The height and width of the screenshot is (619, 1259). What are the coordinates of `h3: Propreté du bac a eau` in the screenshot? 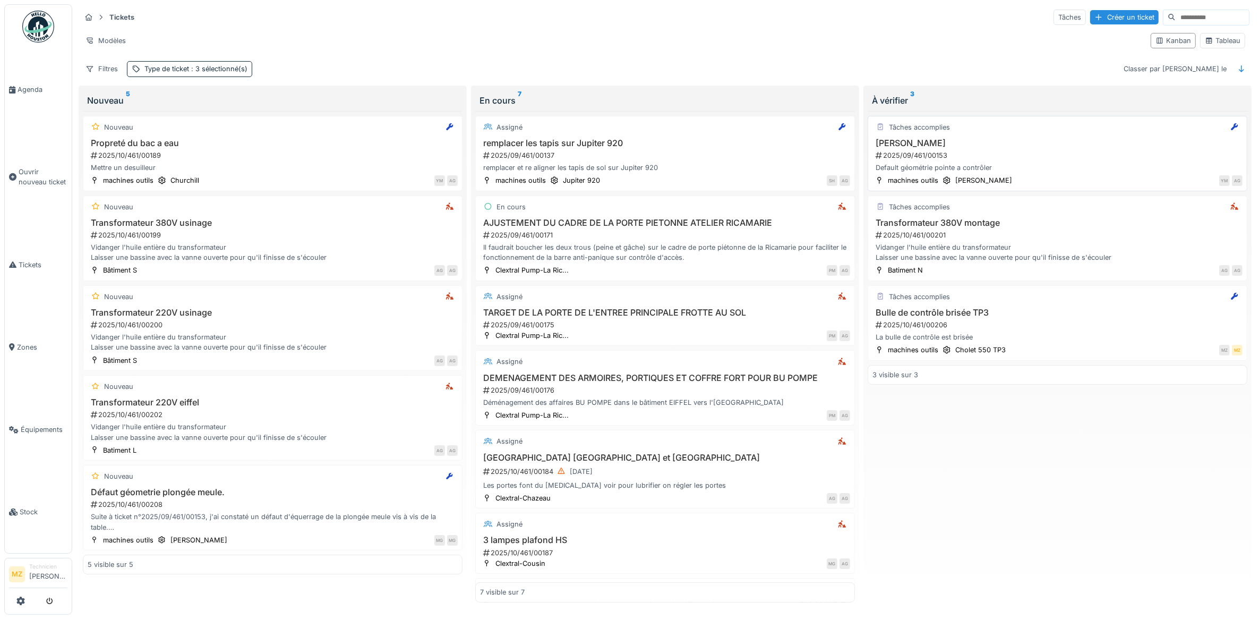 It's located at (272, 143).